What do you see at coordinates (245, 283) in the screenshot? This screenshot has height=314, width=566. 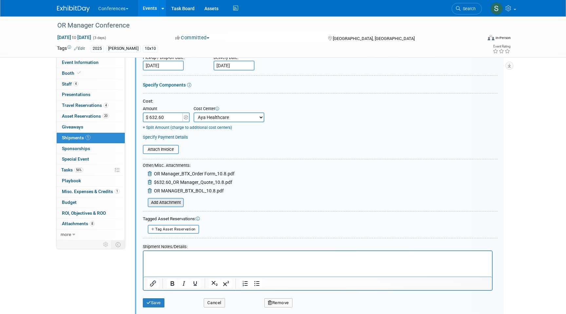 I see `button: Numbered list` at bounding box center [245, 283].